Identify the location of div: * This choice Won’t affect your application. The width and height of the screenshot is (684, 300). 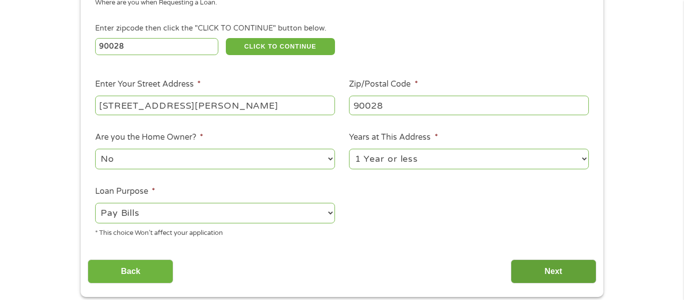
(215, 231).